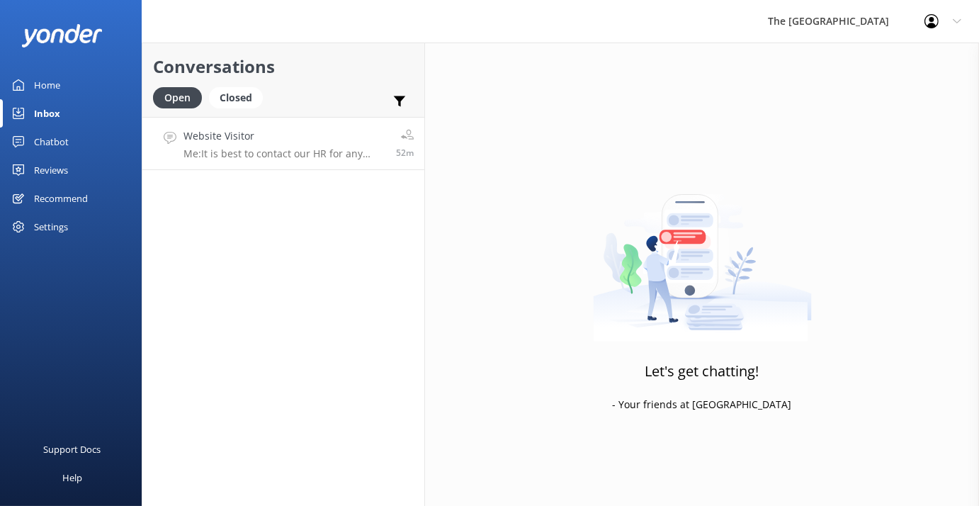 The width and height of the screenshot is (979, 506). What do you see at coordinates (62, 35) in the screenshot?
I see `img: yonder-white-logo.png` at bounding box center [62, 35].